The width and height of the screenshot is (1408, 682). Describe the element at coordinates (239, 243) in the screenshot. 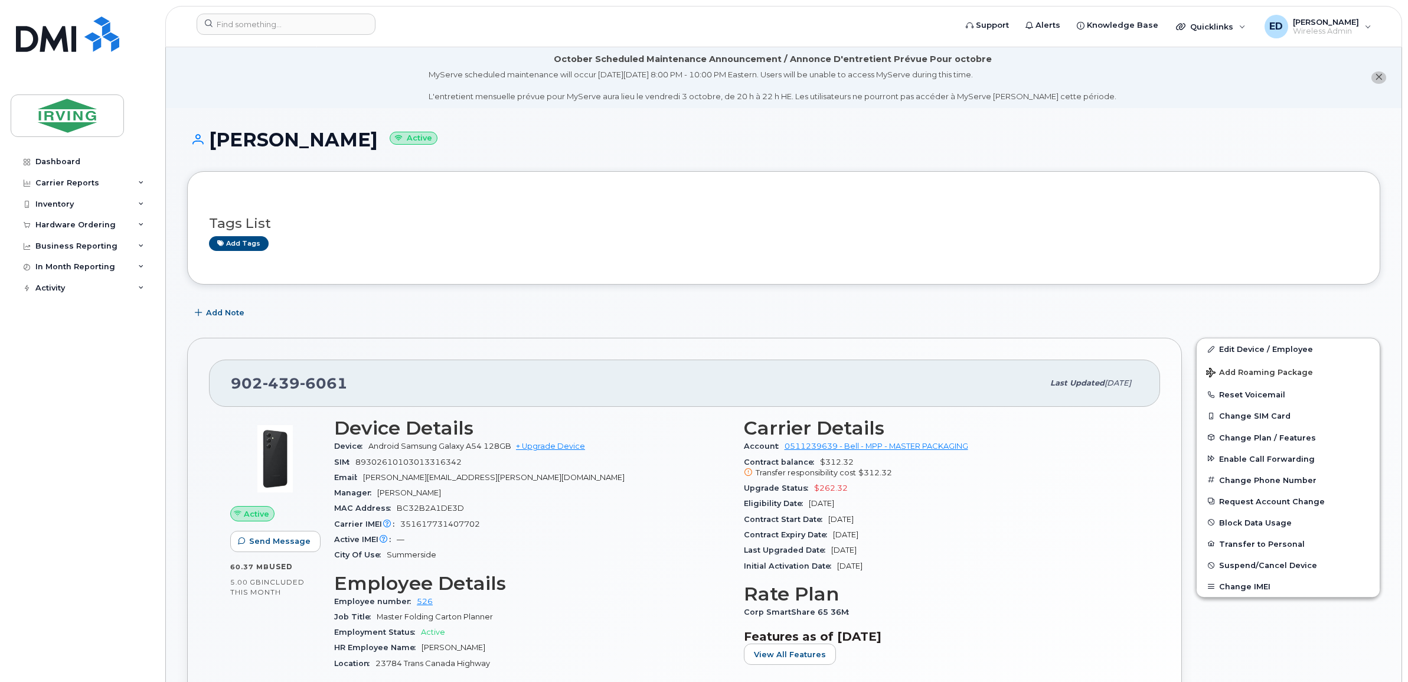

I see `a: Add tags` at that location.